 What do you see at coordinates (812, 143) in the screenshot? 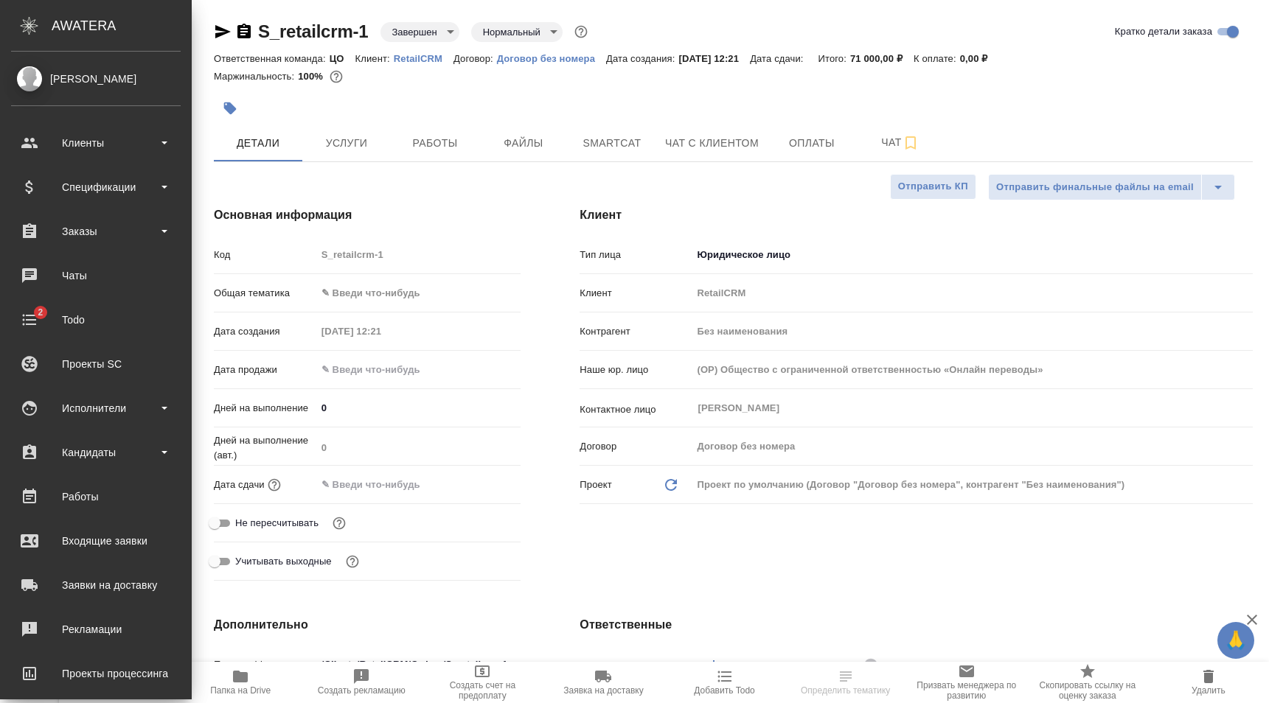
I see `span: Оплаты` at bounding box center [812, 143].